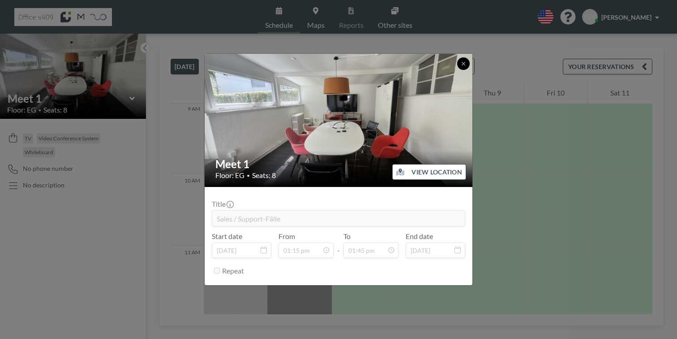 This screenshot has width=677, height=339. What do you see at coordinates (339, 120) in the screenshot?
I see `img: 537.jpg` at bounding box center [339, 120].